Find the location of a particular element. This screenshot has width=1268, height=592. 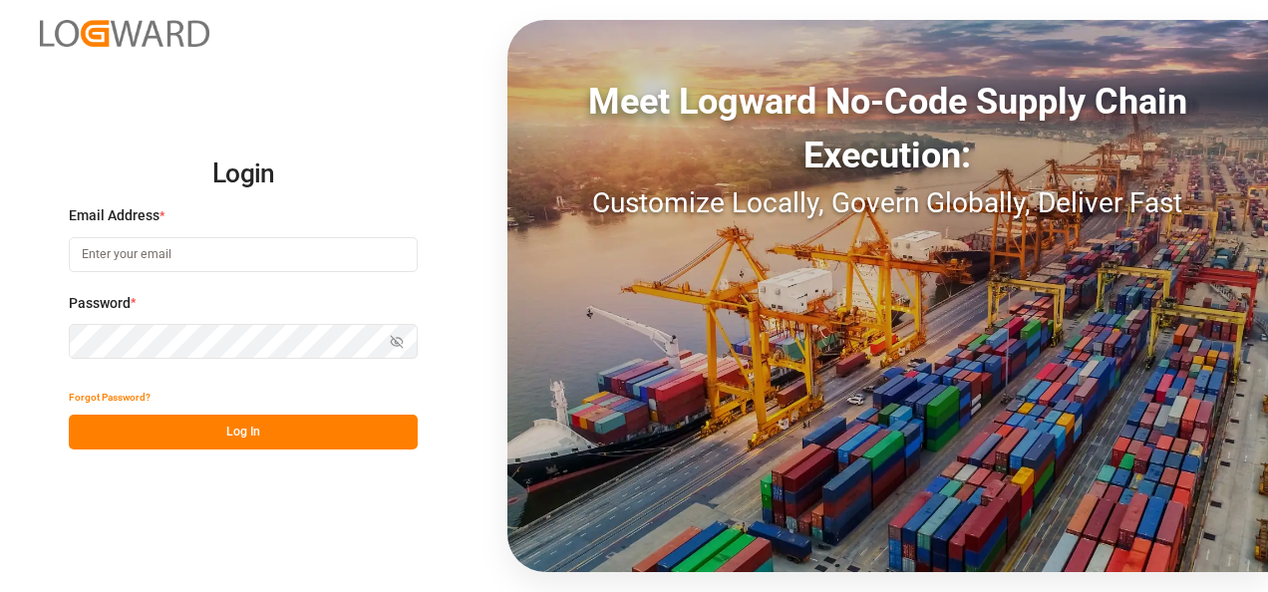

button: Forgot Password? is located at coordinates (110, 397).